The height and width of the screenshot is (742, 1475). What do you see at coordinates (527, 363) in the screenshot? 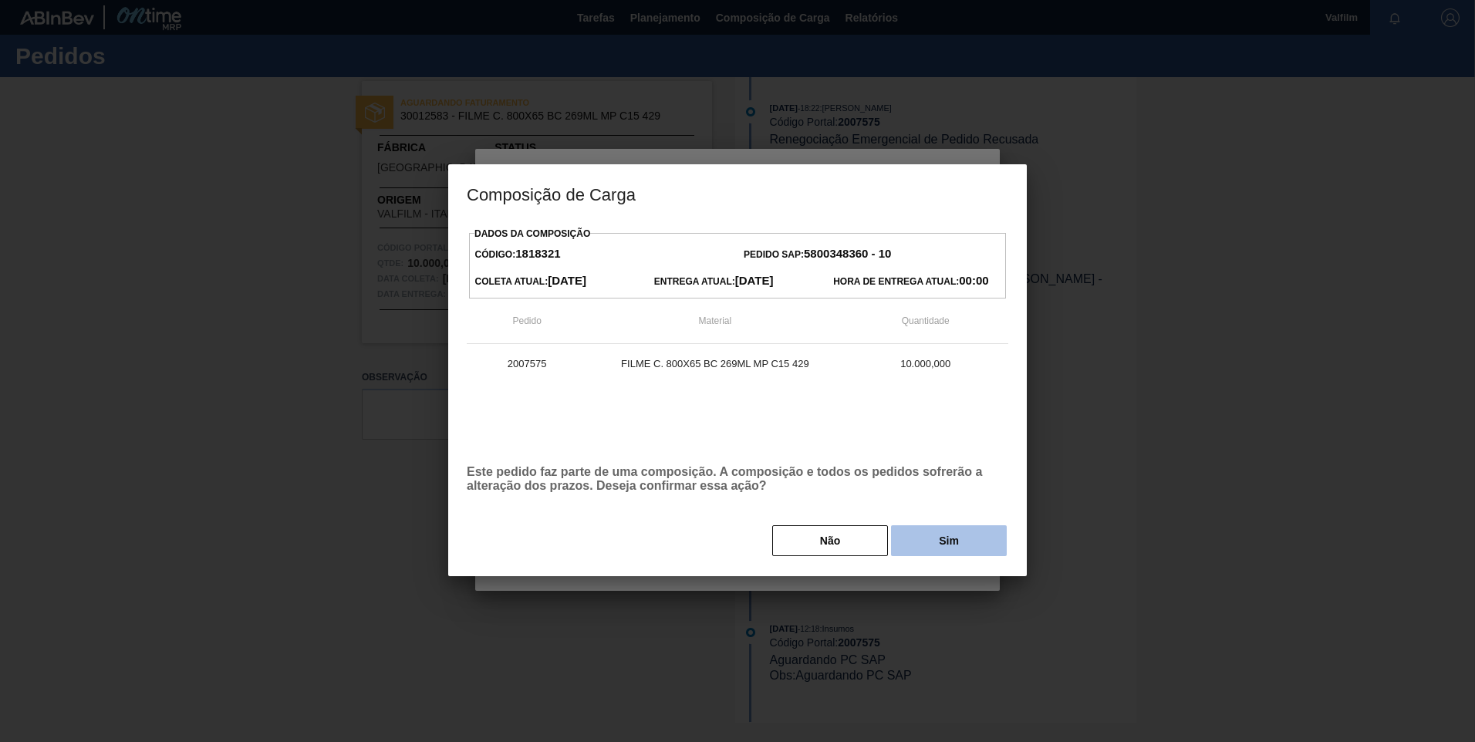
I see `td: 2007575` at bounding box center [527, 363].